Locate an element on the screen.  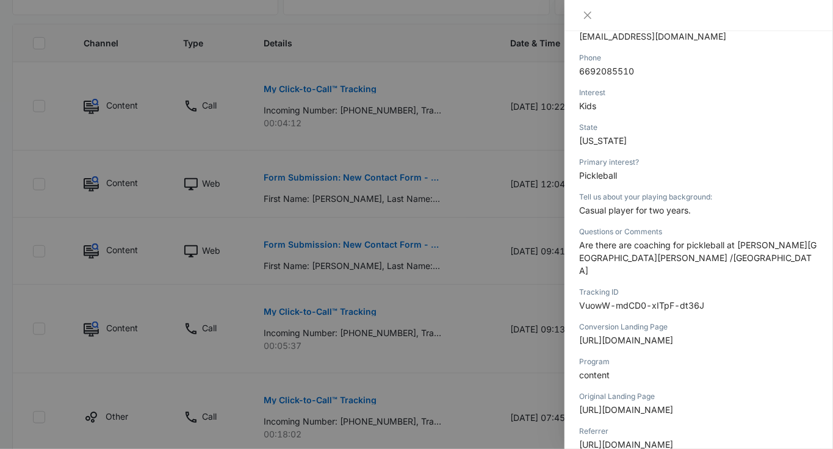
div: Original Landing Page is located at coordinates (699, 397).